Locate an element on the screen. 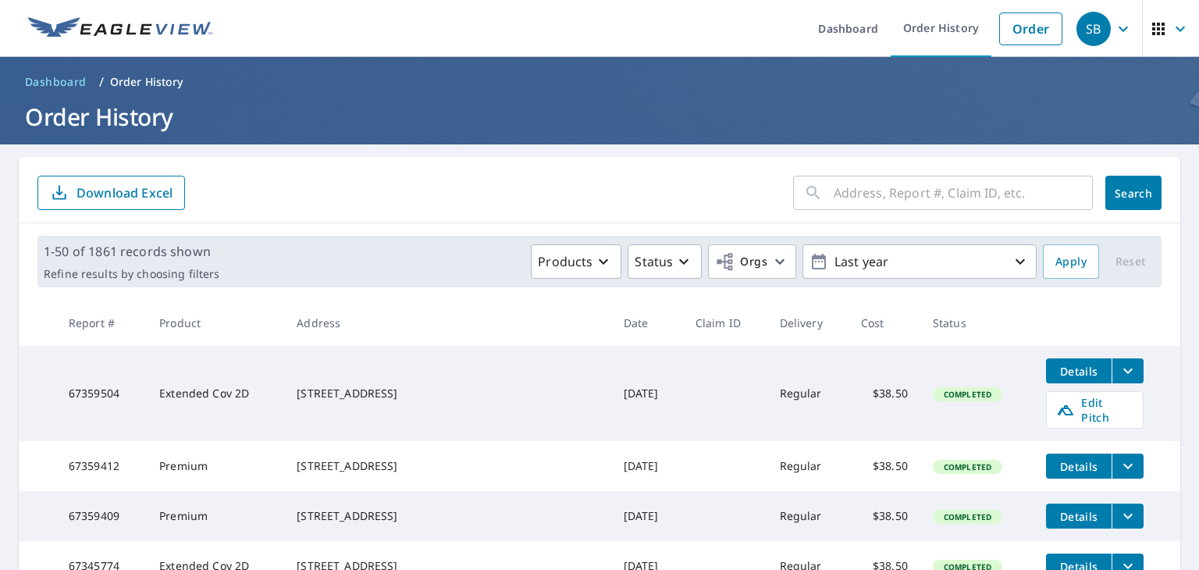 The height and width of the screenshot is (570, 1199). img: EV Logo is located at coordinates (120, 29).